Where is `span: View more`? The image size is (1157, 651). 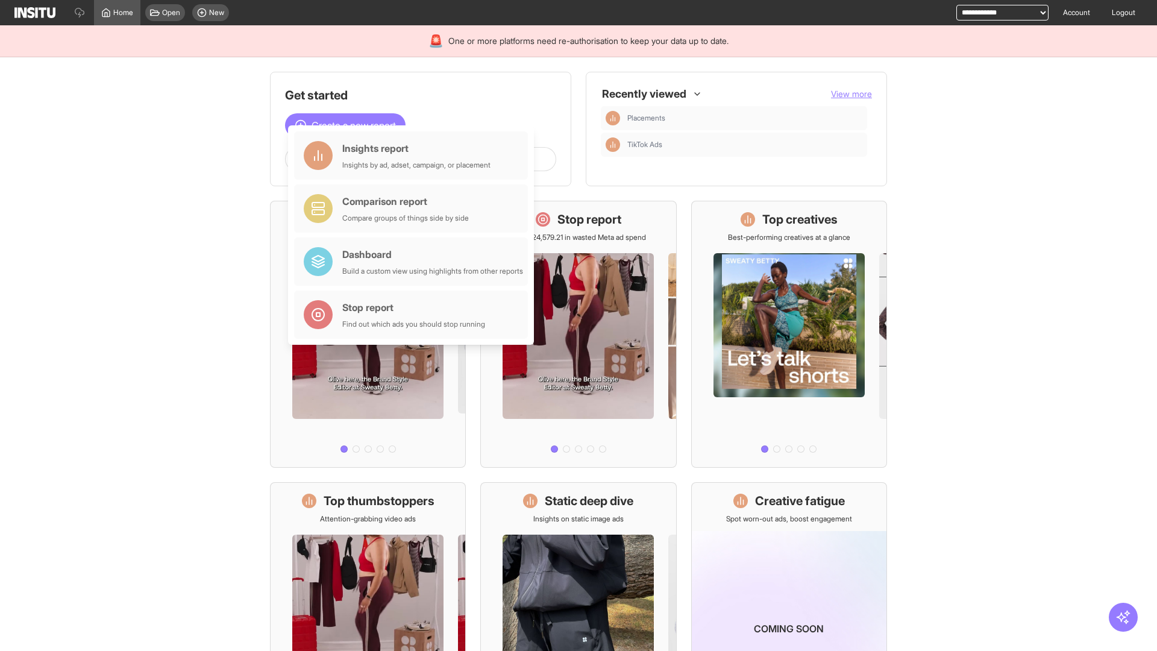
span: View more is located at coordinates (852, 93).